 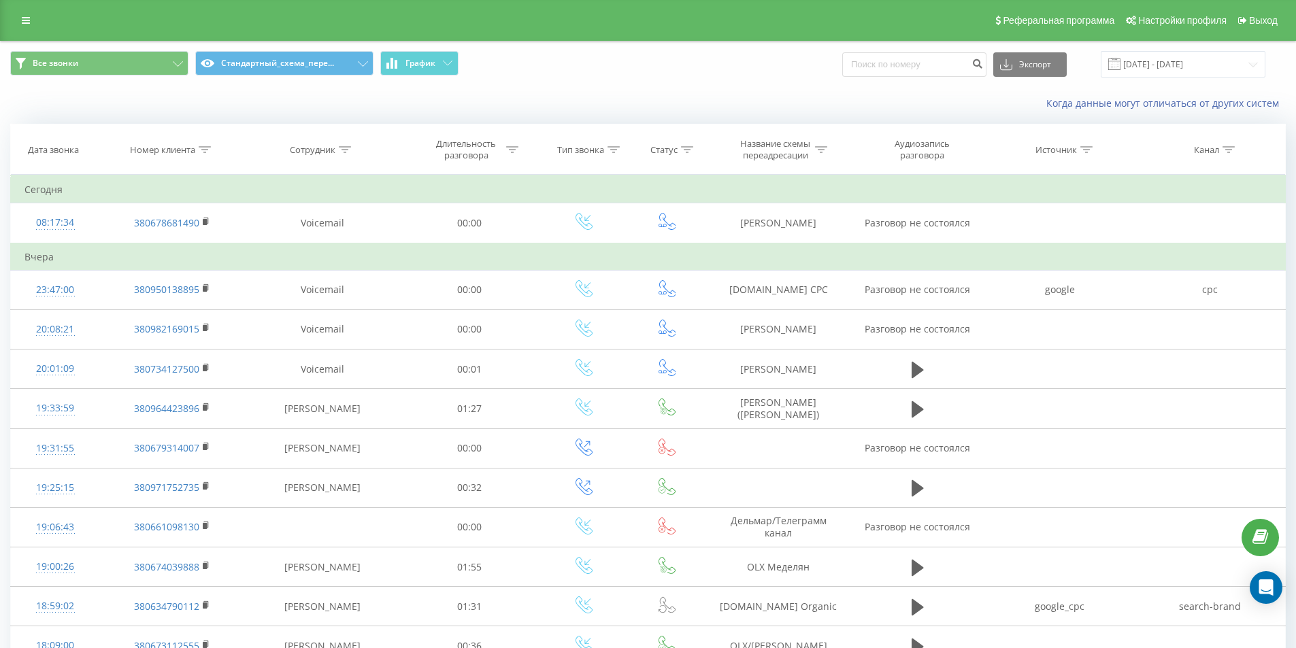 I want to click on a: 380679314007, so click(x=167, y=448).